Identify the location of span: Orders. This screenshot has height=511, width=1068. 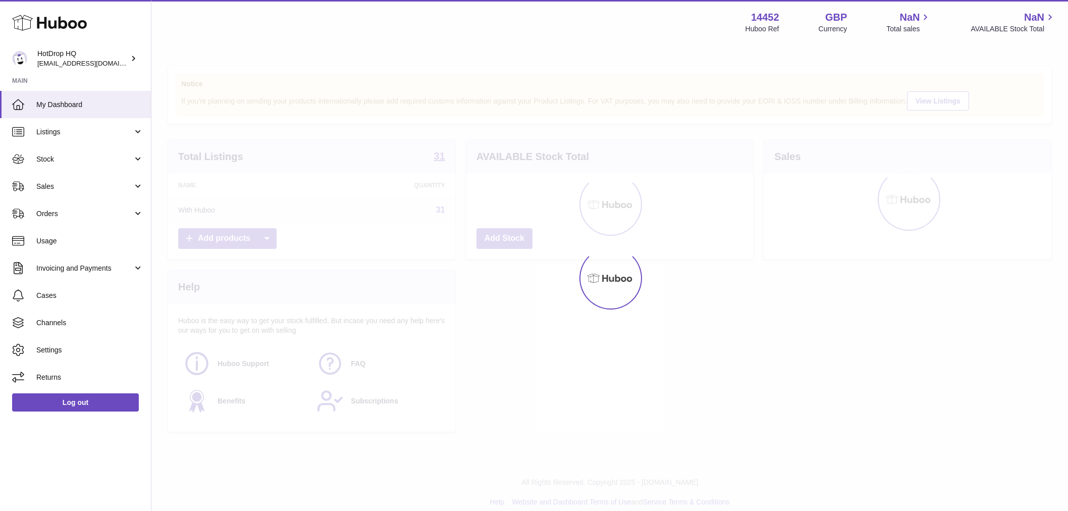
(84, 214).